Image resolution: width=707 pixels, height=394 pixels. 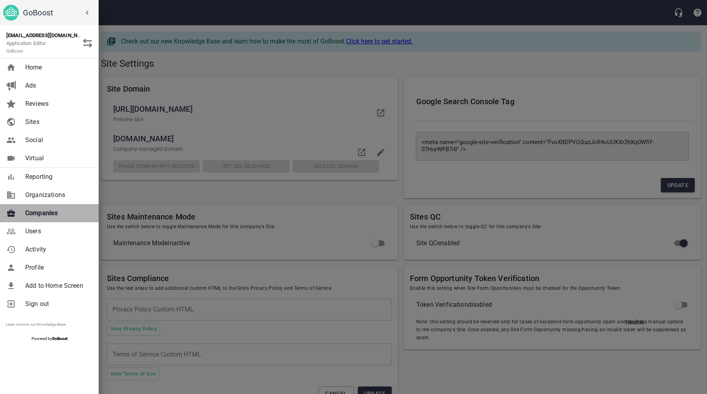 I want to click on span: Home, so click(x=57, y=67).